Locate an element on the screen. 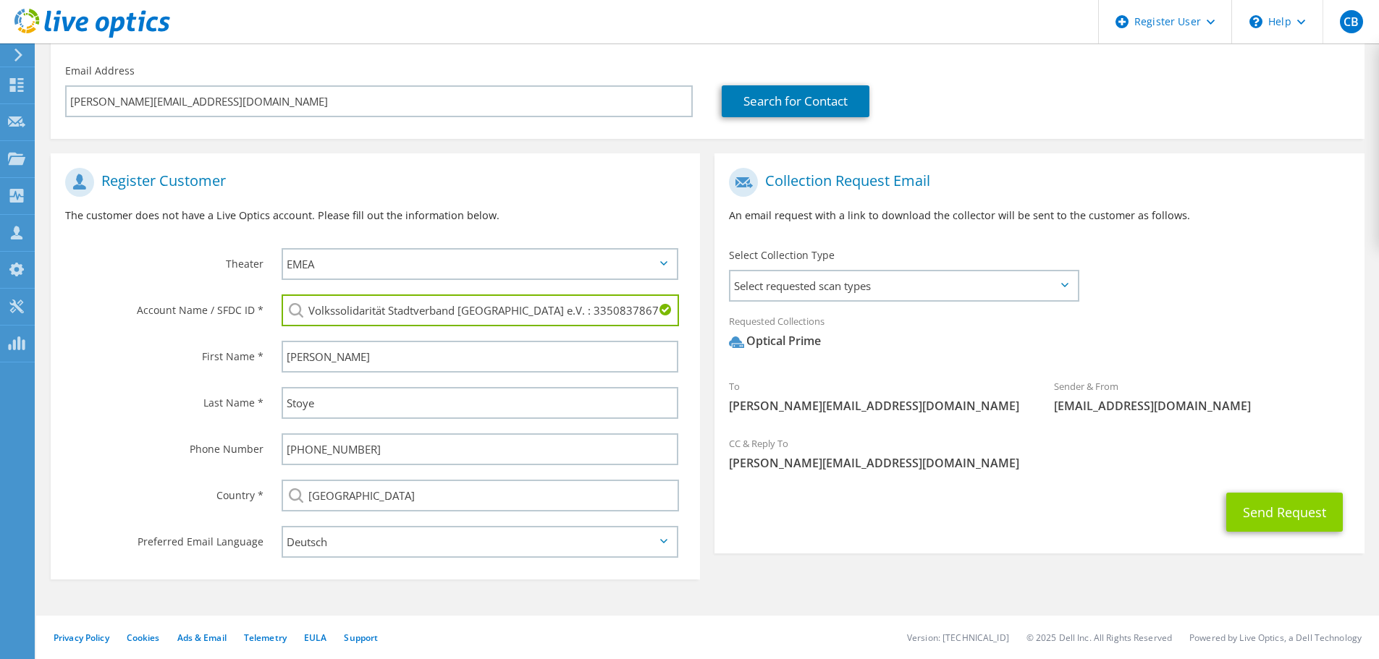 This screenshot has width=1379, height=659. label: Phone Number is located at coordinates (164, 445).